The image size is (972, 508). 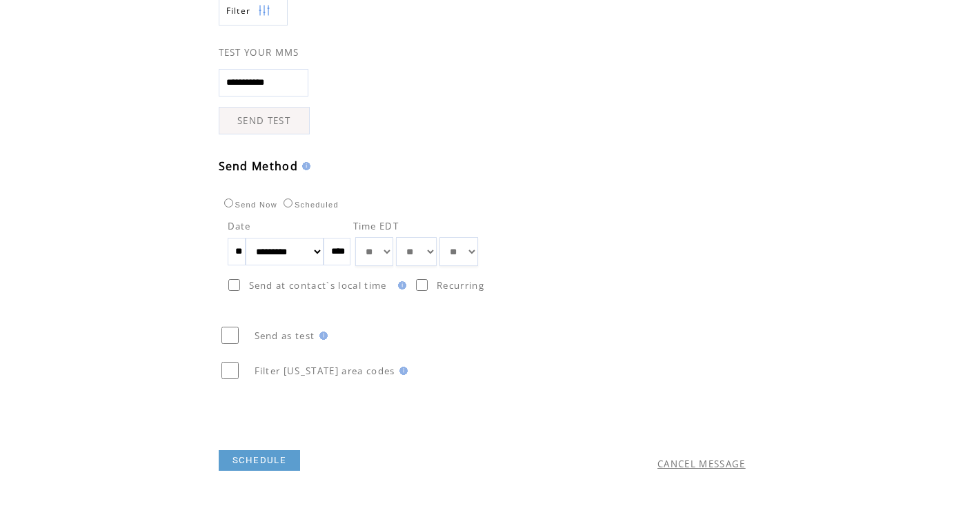 What do you see at coordinates (701, 464) in the screenshot?
I see `a: CANCEL MESSAGE` at bounding box center [701, 464].